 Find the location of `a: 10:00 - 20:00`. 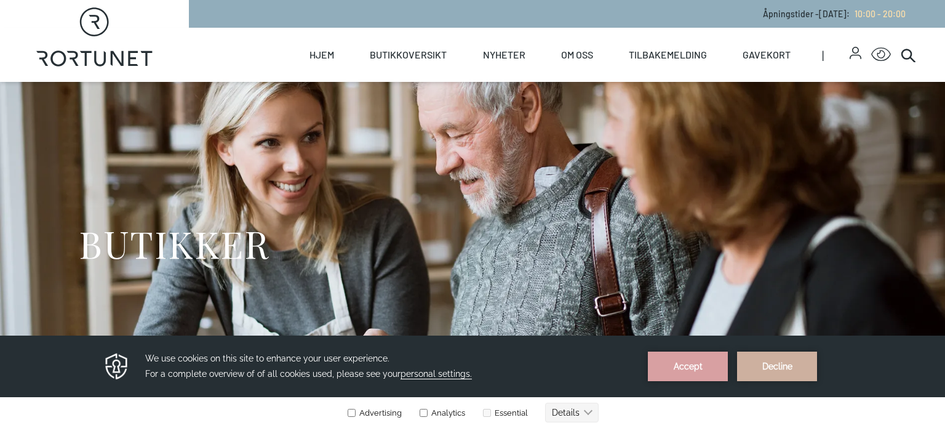

a: 10:00 - 20:00 is located at coordinates (878, 14).